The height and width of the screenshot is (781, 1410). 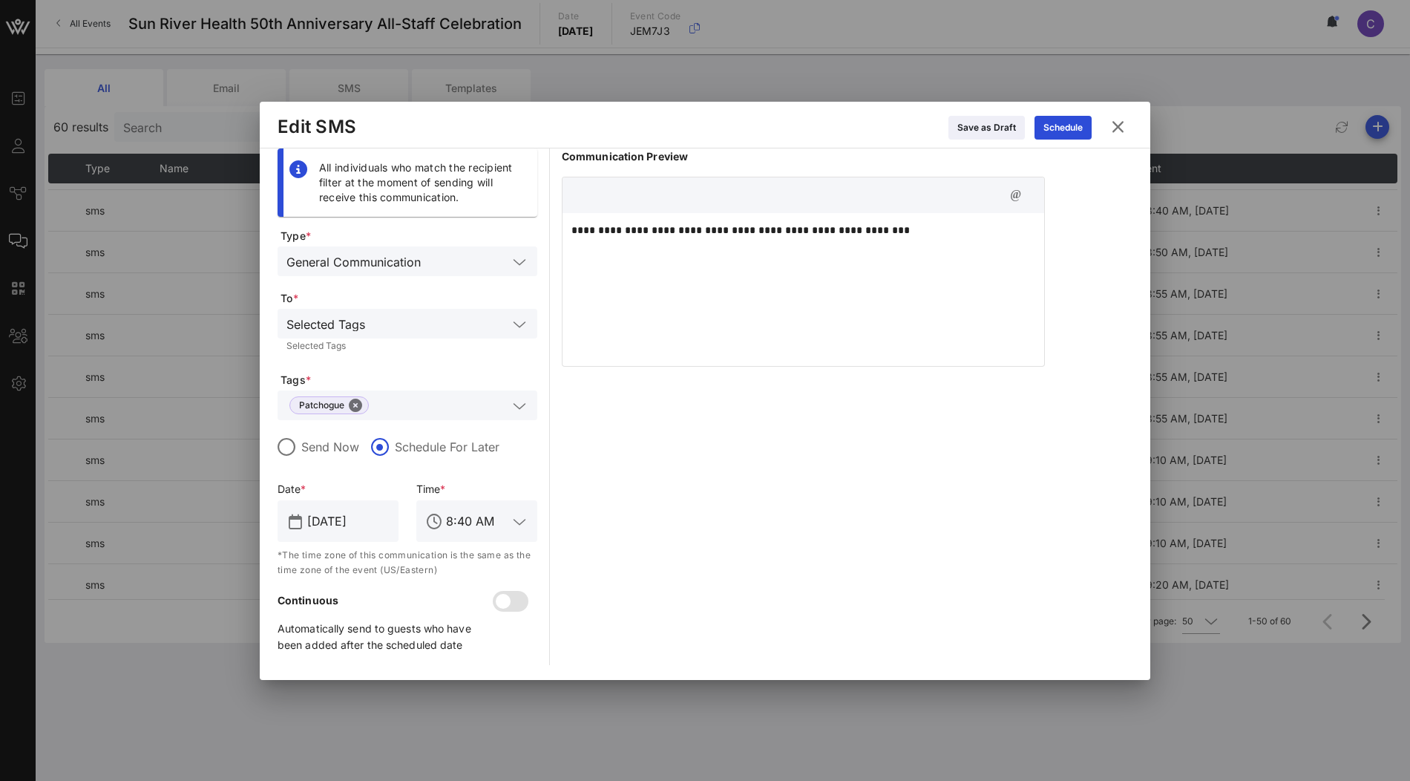 I want to click on button: prepend icon, so click(x=295, y=522).